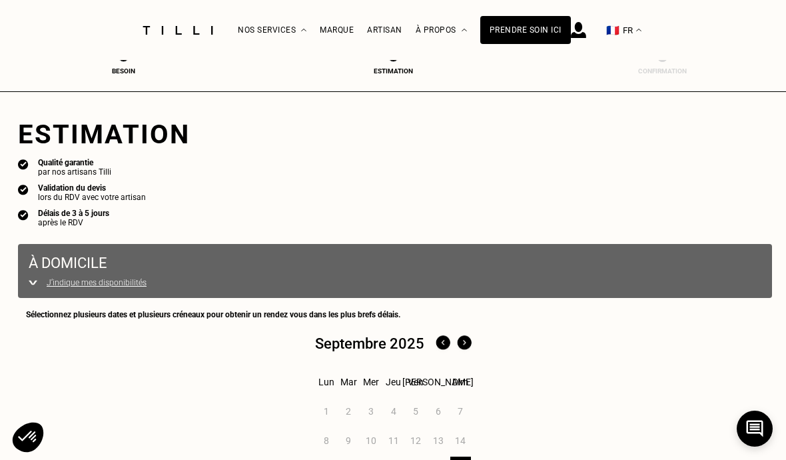  What do you see at coordinates (443, 343) in the screenshot?
I see `img: Mois précédent` at bounding box center [443, 343].